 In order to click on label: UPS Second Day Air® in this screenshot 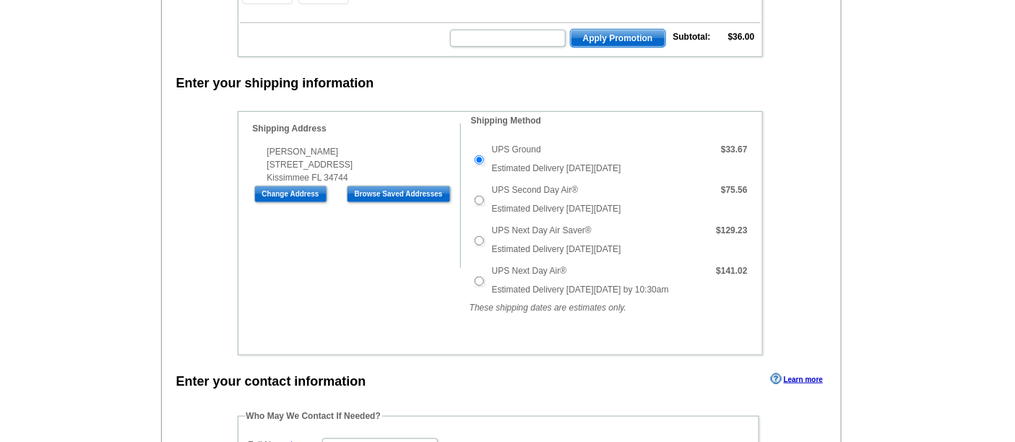, I will do `click(536, 190)`.